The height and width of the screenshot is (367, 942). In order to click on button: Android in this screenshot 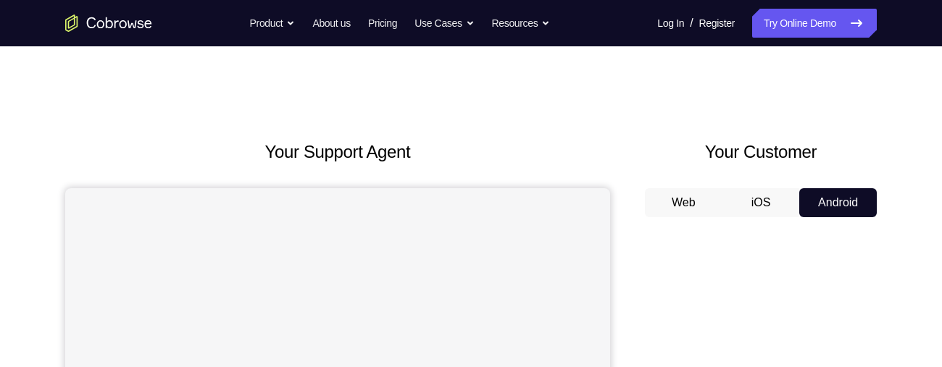, I will do `click(838, 203)`.